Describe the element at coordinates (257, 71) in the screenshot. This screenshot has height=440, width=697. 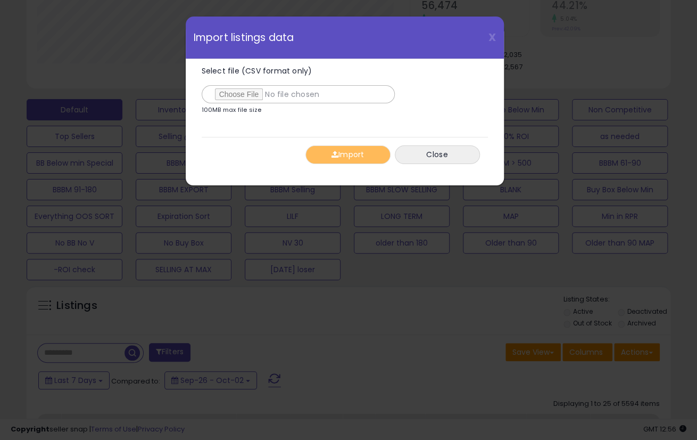
I see `span: Select file (CSV format only)` at that location.